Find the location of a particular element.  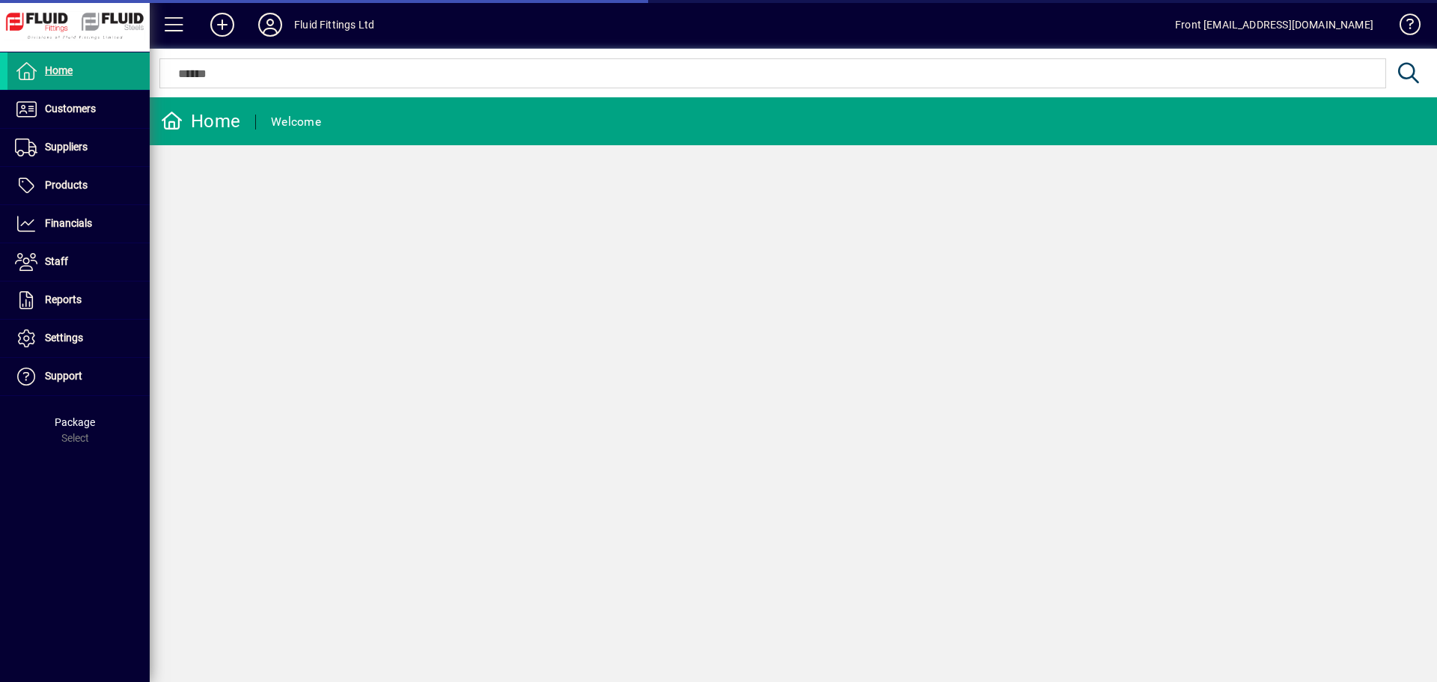

span: Reports is located at coordinates (63, 299).